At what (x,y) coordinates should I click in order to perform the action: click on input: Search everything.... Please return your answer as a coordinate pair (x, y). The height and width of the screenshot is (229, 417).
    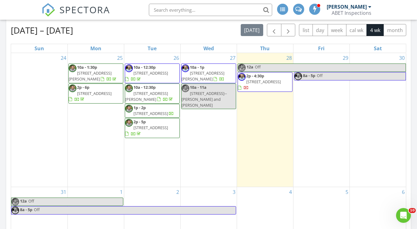
    Looking at the image, I should click on (210, 10).